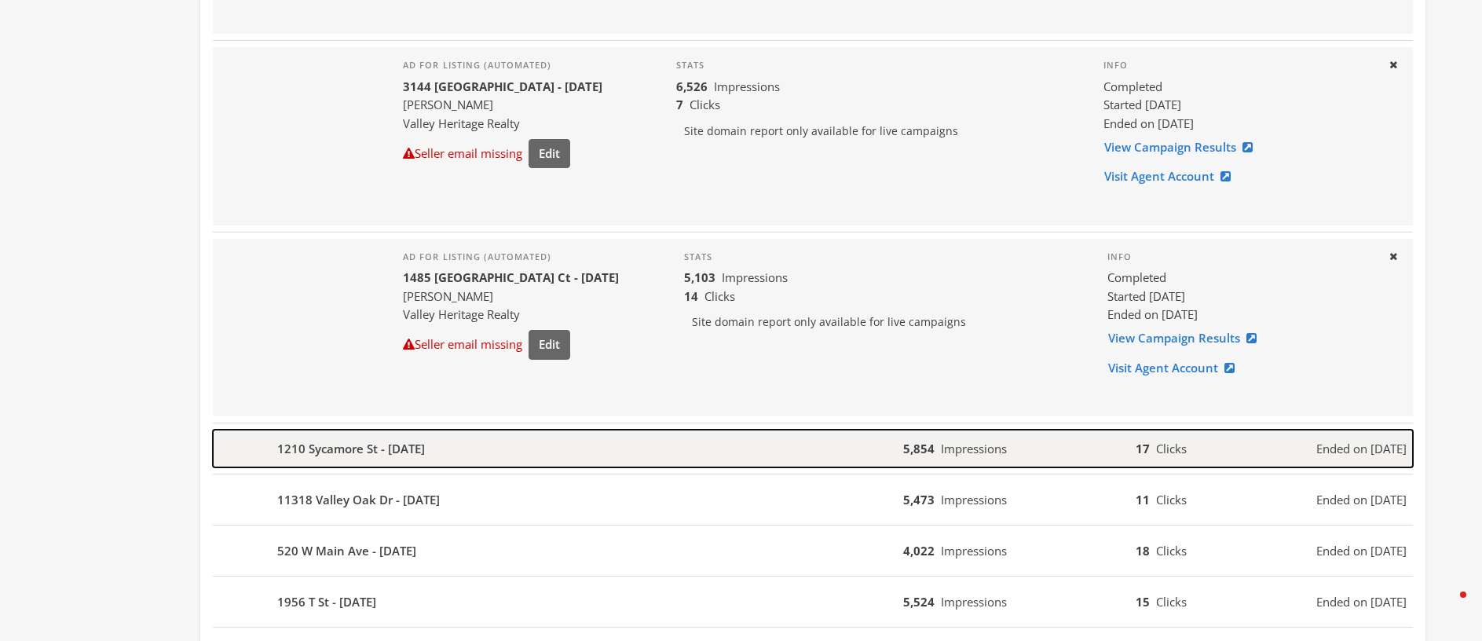  What do you see at coordinates (1142, 499) in the screenshot?
I see `b: 11` at bounding box center [1142, 499].